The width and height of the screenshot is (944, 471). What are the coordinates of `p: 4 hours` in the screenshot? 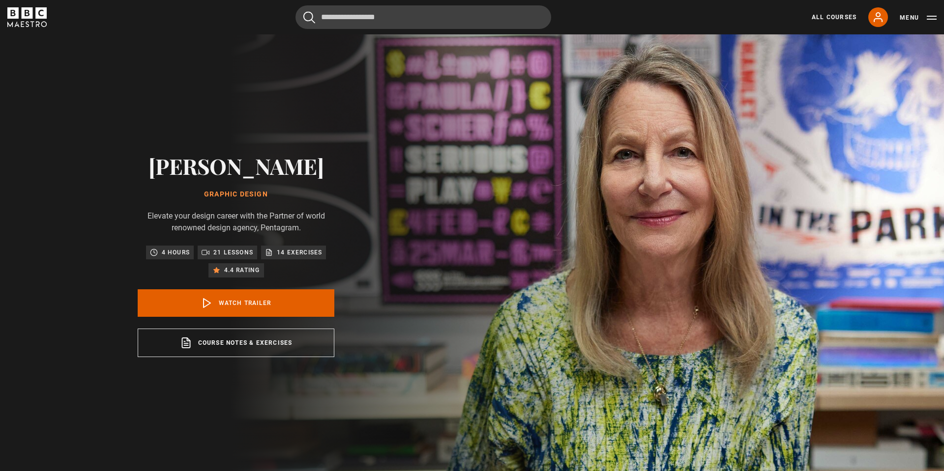 It's located at (176, 253).